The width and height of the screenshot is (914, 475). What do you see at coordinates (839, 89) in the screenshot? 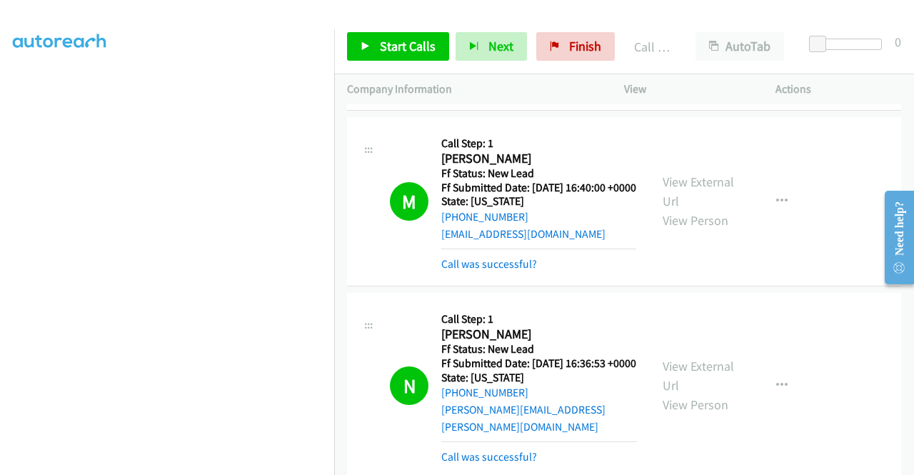
I see `p: Actions` at bounding box center [839, 89].